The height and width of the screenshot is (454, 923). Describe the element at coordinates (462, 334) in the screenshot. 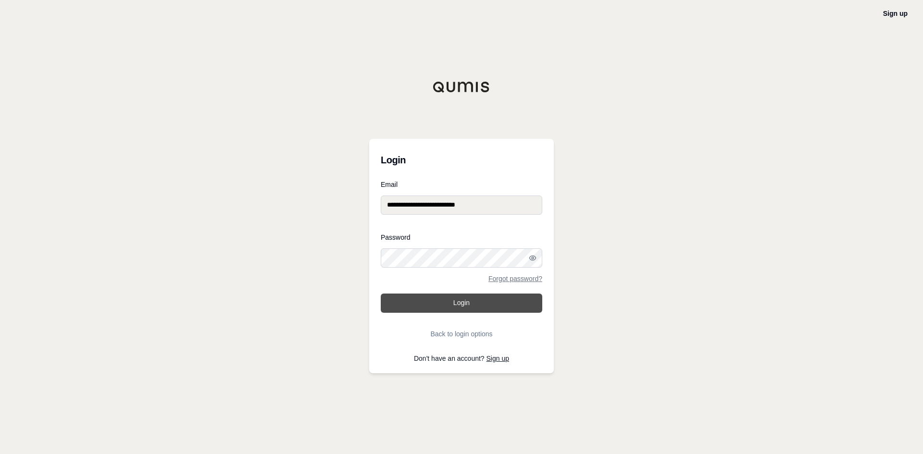

I see `button: Back to login options` at that location.